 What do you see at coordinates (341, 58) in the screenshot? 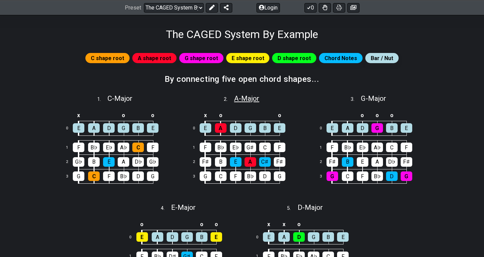
I see `span: Chord Notes` at bounding box center [341, 58].